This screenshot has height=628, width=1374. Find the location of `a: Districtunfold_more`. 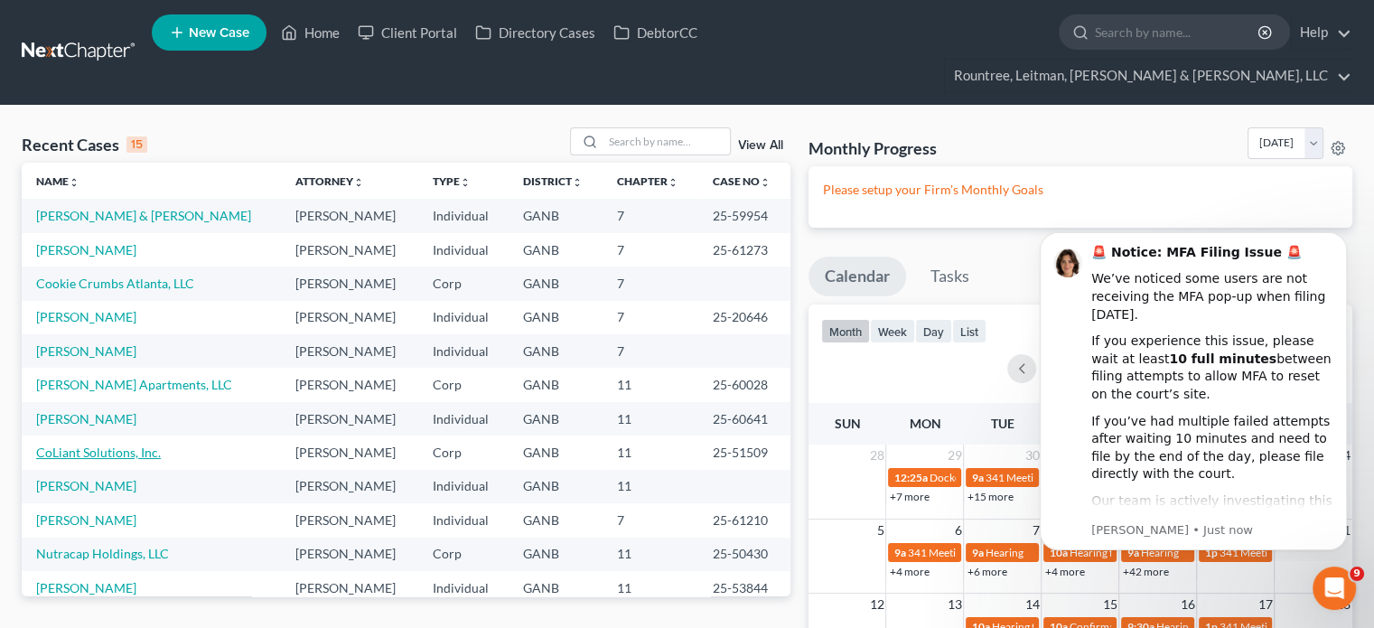

a: Districtunfold_more is located at coordinates (553, 181).